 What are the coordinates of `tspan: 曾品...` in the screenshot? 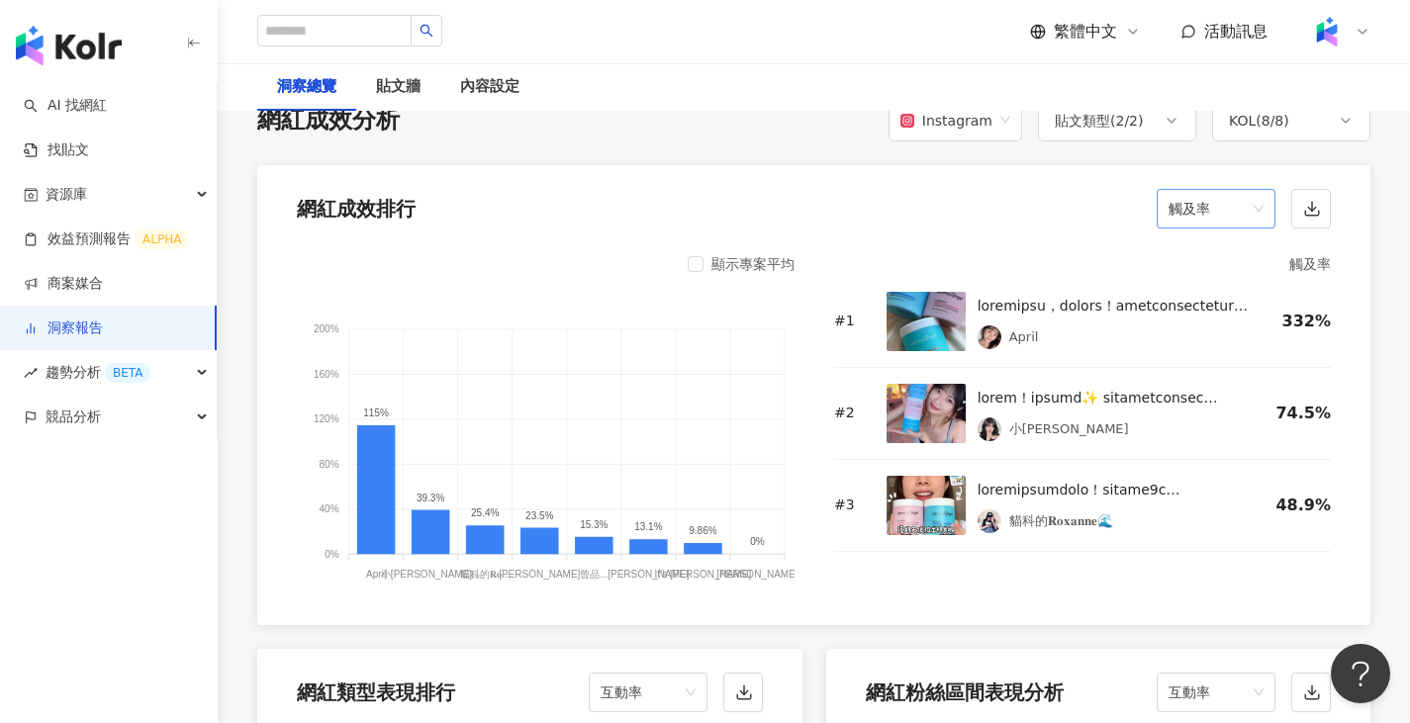 It's located at (594, 574).